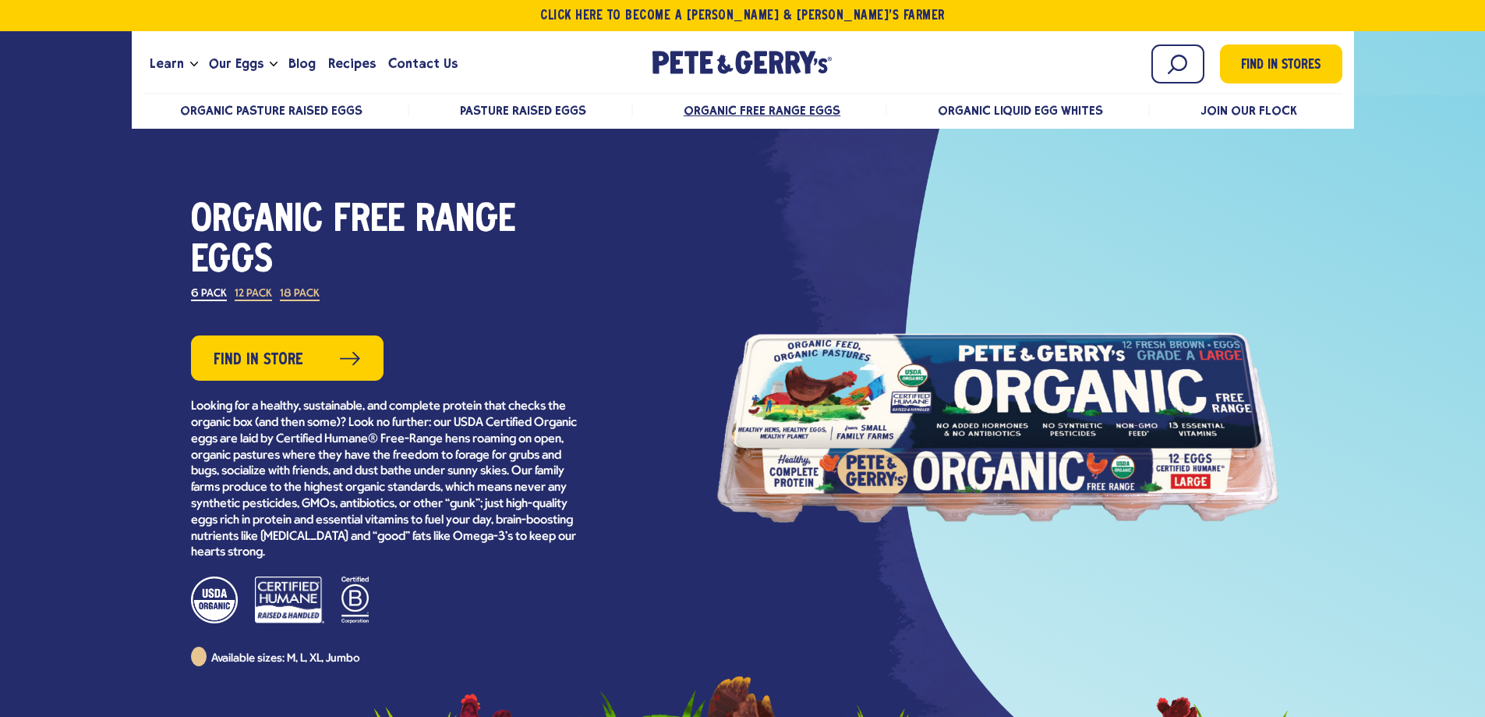 The image size is (1485, 717). What do you see at coordinates (236, 63) in the screenshot?
I see `span: Our Eggs` at bounding box center [236, 63].